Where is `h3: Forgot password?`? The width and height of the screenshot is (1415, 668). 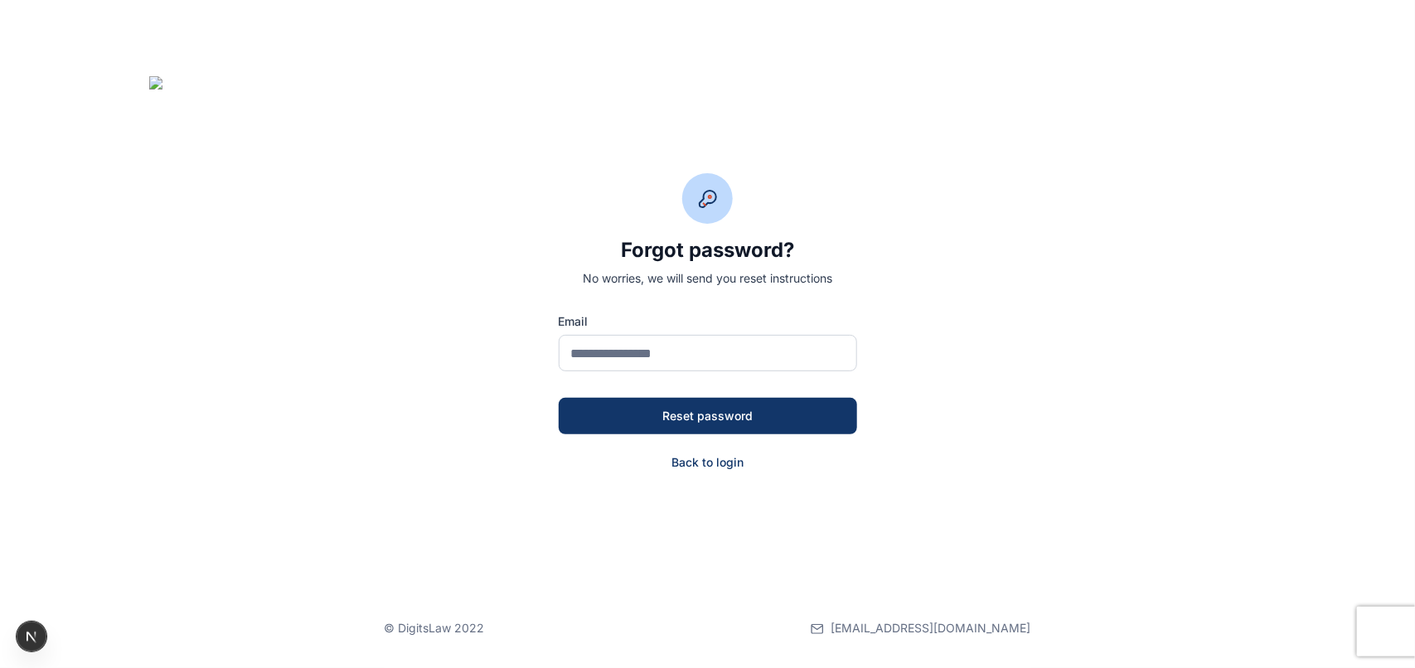
h3: Forgot password? is located at coordinates (708, 250).